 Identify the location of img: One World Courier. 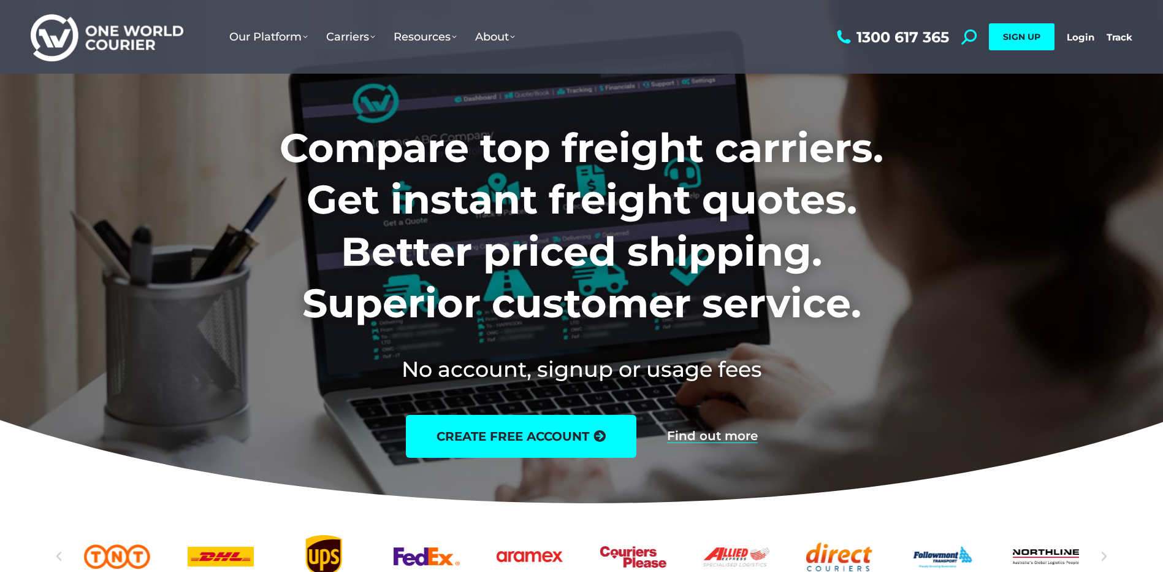
(107, 37).